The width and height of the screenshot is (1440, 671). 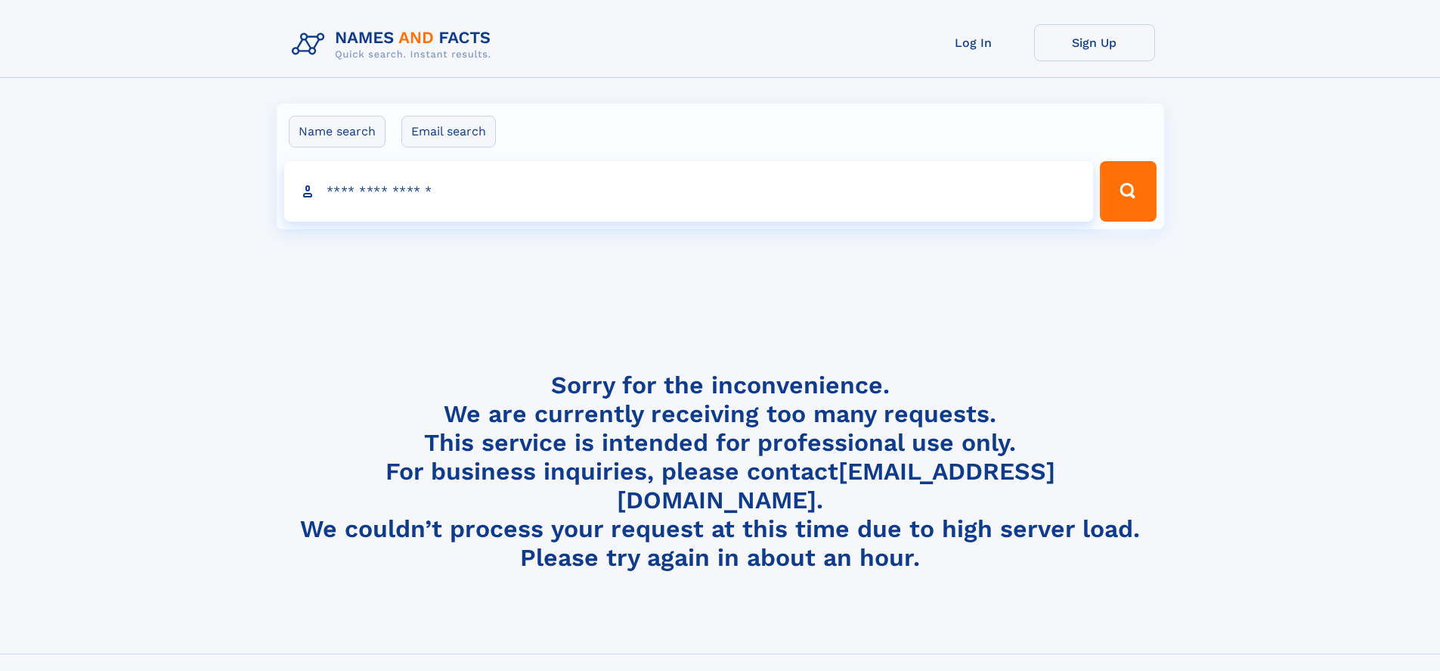 I want to click on label: Name search, so click(x=337, y=132).